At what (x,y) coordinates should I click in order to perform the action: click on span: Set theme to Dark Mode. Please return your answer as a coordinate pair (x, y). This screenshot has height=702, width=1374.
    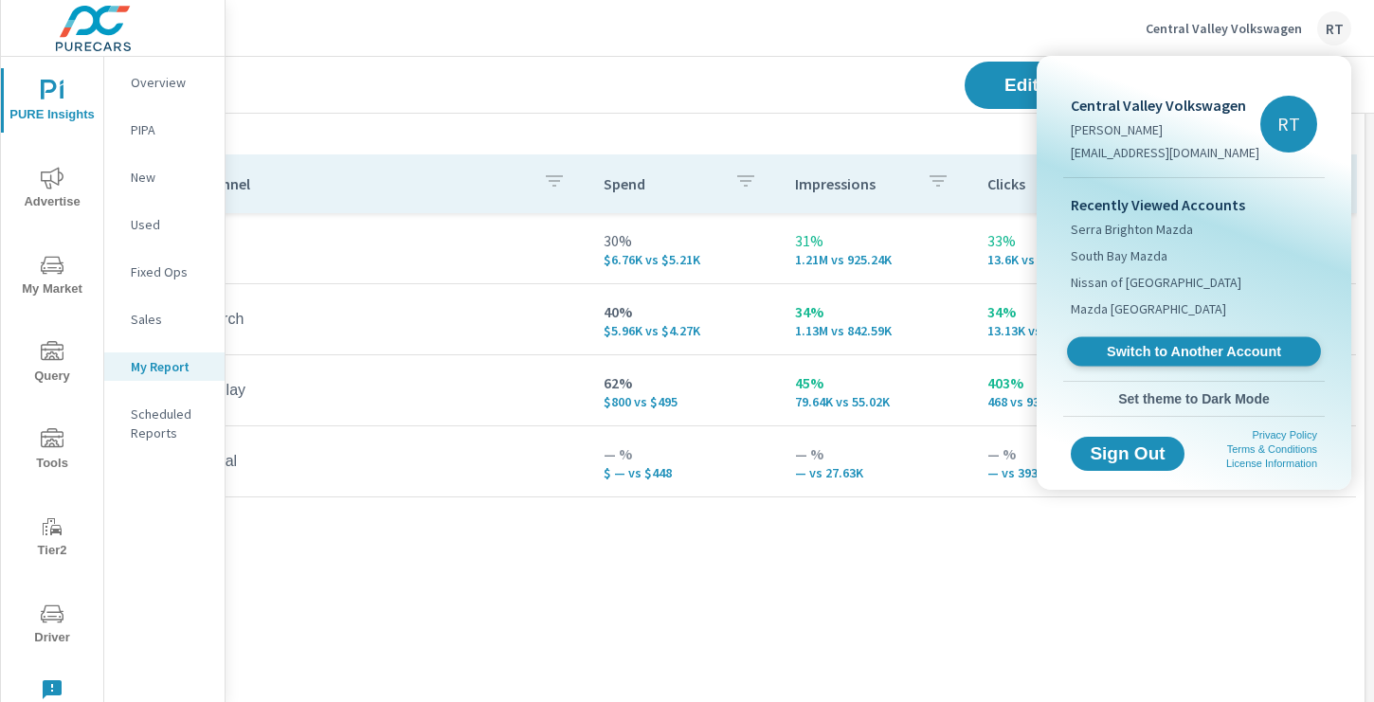
    Looking at the image, I should click on (1194, 399).